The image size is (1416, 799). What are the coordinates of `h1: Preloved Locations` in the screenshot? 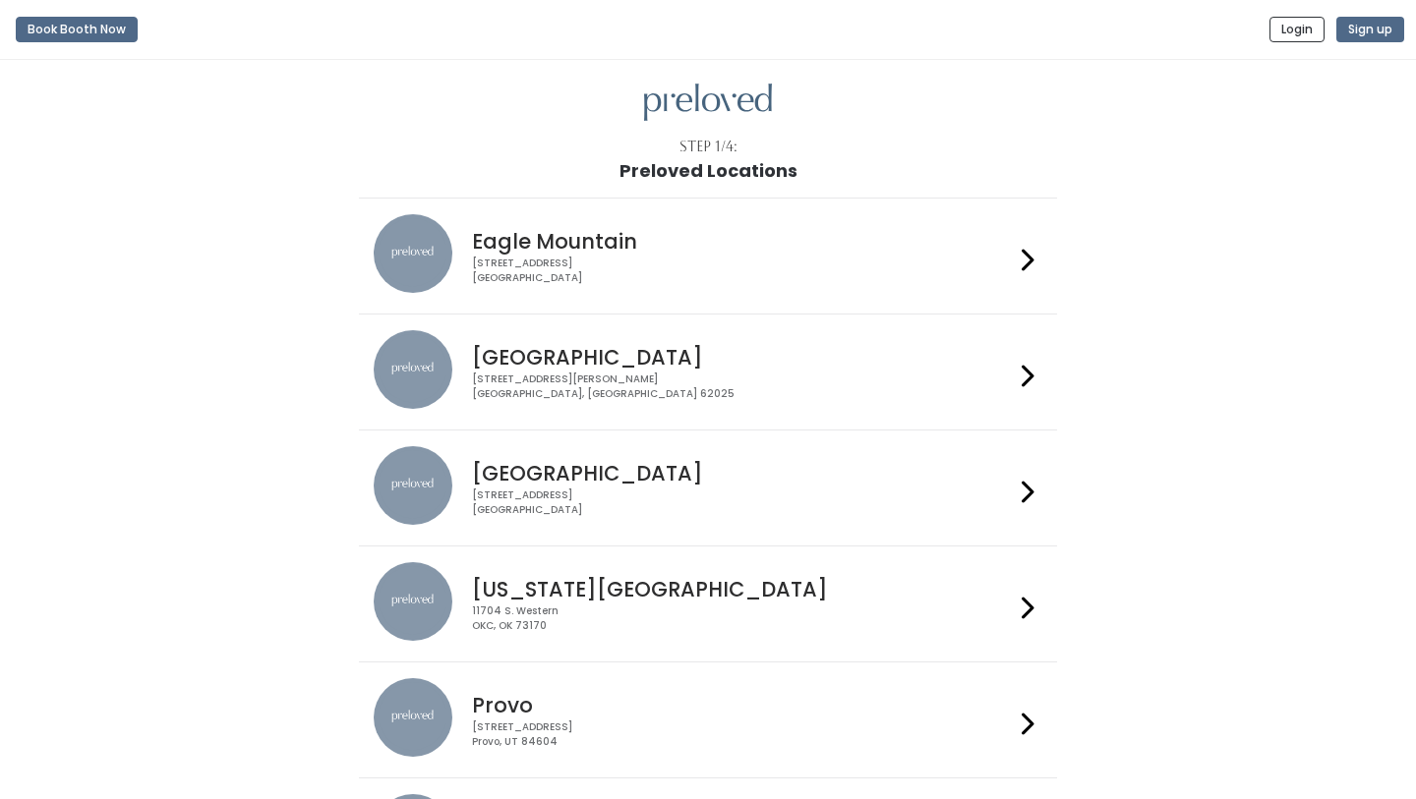 It's located at (708, 171).